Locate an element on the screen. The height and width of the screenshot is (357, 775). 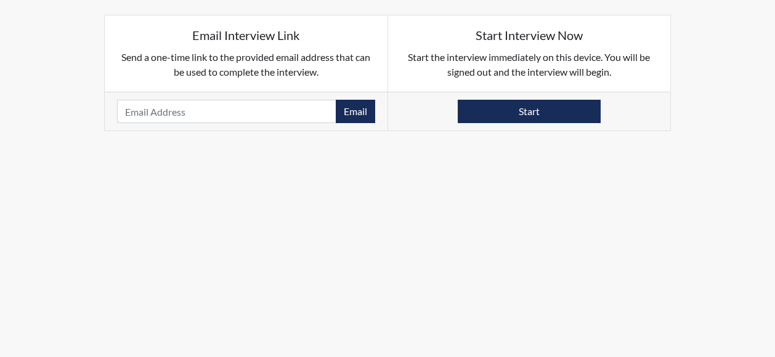
button: Email is located at coordinates (355, 111).